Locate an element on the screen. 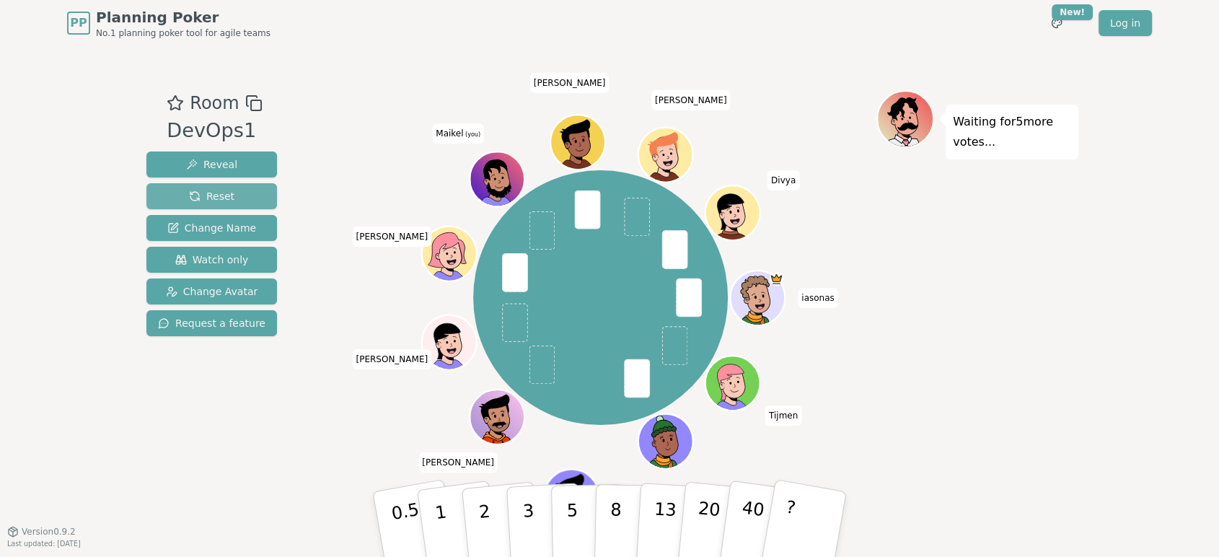 The image size is (1219, 557). span: Planning Poker is located at coordinates (183, 17).